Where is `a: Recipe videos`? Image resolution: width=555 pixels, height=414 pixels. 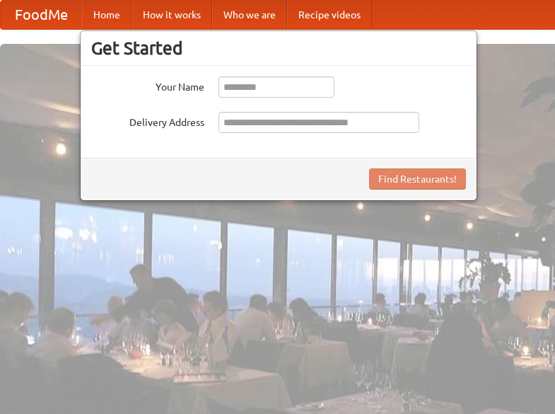 a: Recipe videos is located at coordinates (330, 15).